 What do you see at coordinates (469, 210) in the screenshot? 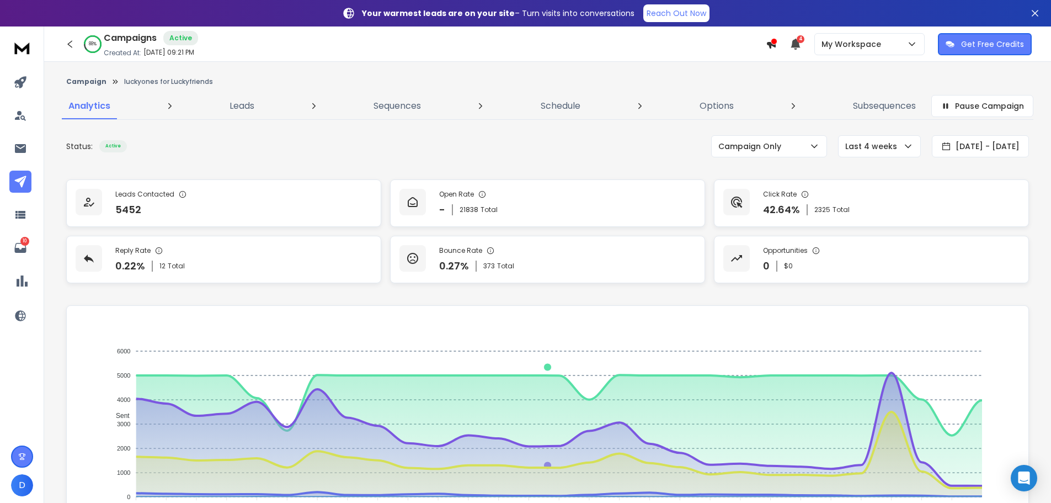
I see `span: 21838` at bounding box center [469, 210].